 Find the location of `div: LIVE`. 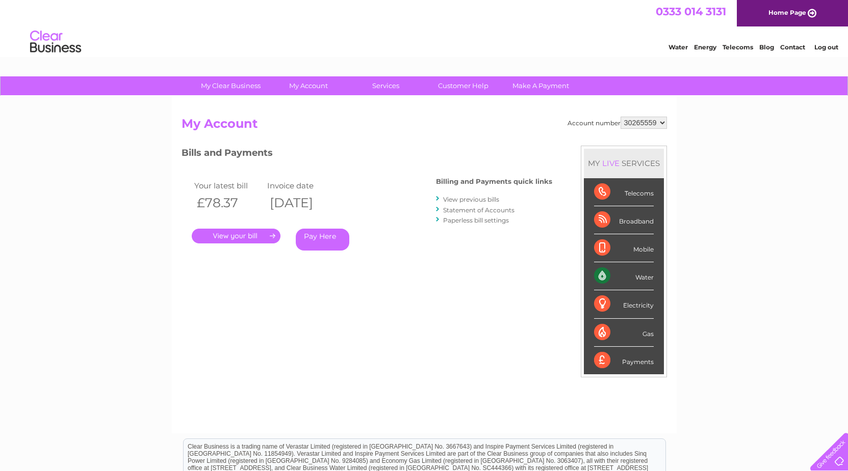

div: LIVE is located at coordinates (611, 163).